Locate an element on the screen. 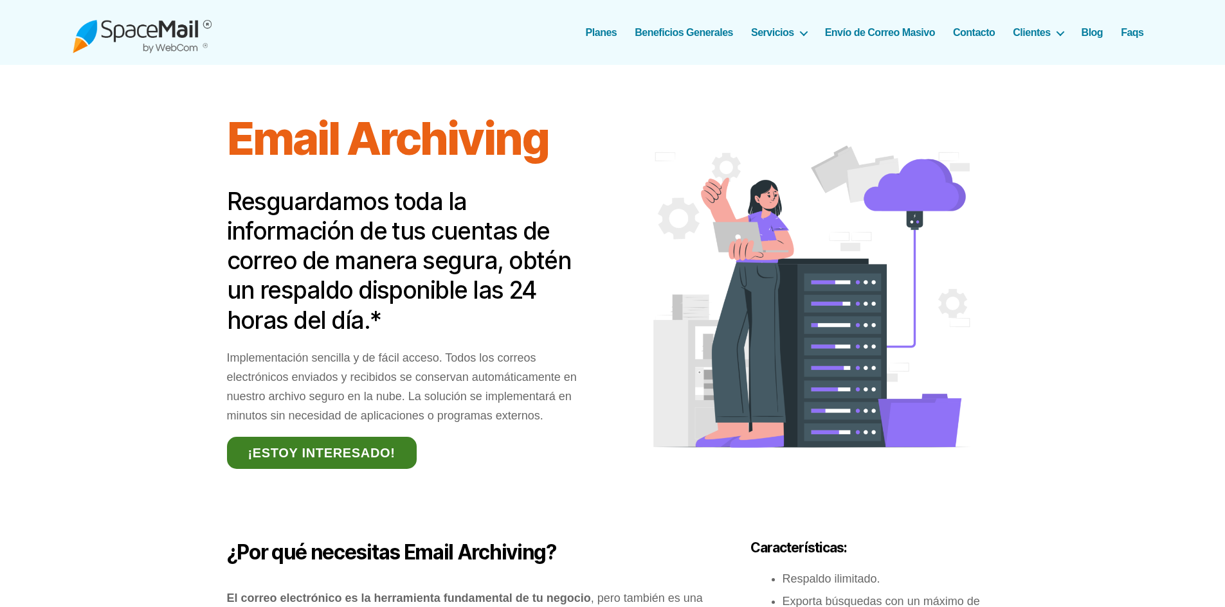 The width and height of the screenshot is (1225, 607). a: Contacto is located at coordinates (973, 32).